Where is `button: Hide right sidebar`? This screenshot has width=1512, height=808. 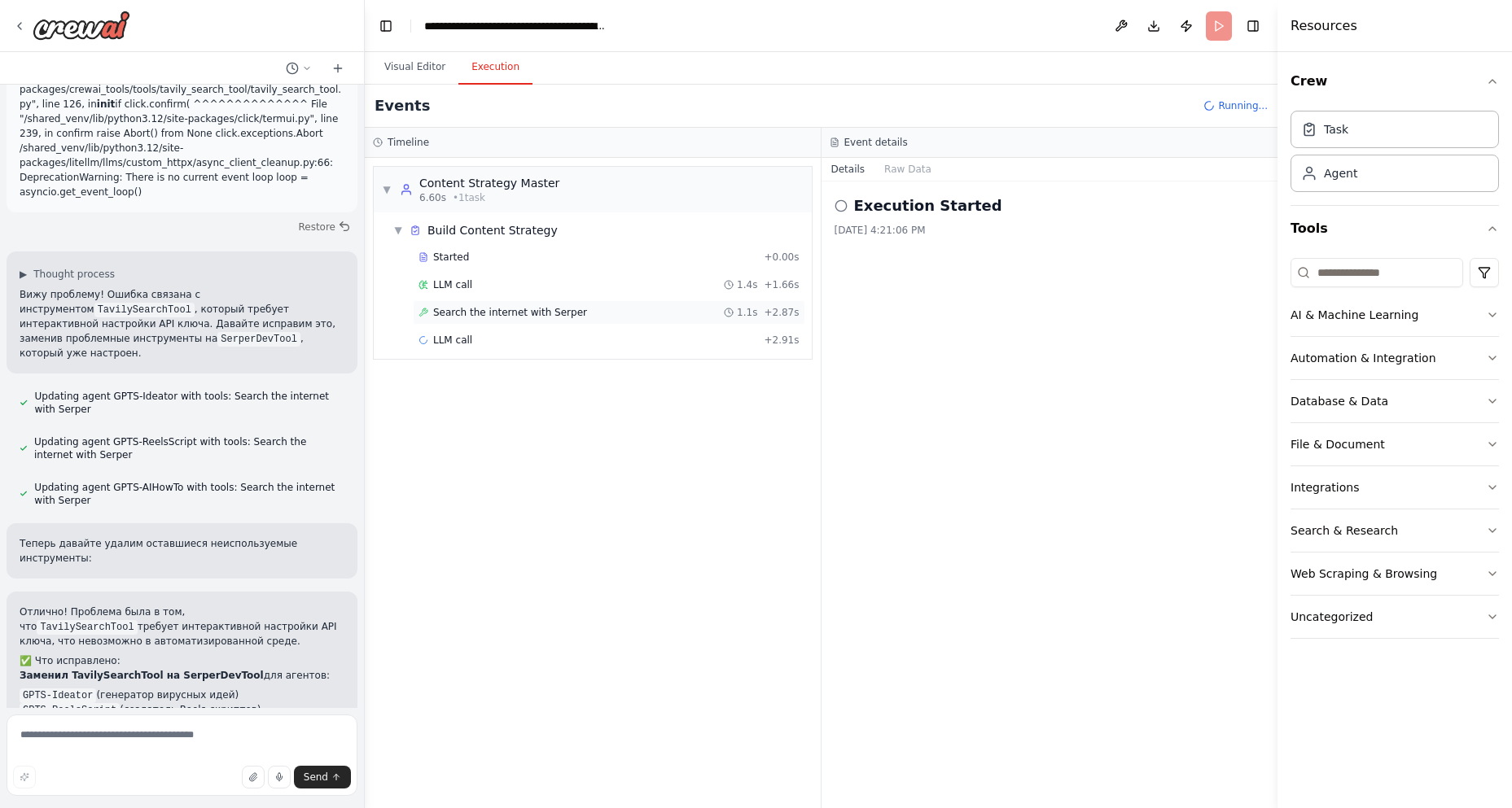 button: Hide right sidebar is located at coordinates (1254, 26).